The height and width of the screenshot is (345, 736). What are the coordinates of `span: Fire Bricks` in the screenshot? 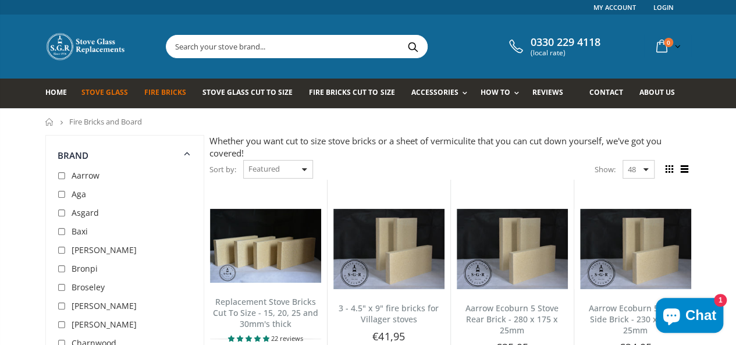 It's located at (165, 92).